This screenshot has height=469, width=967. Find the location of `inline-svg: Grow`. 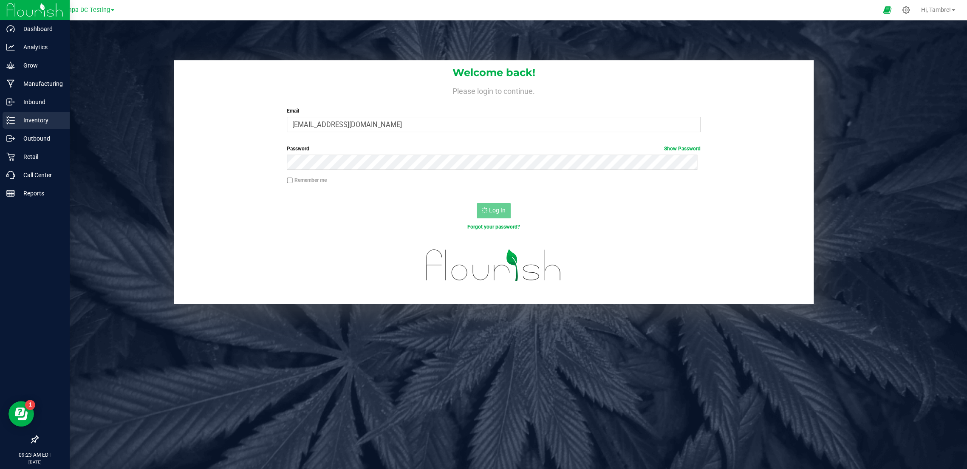

inline-svg: Grow is located at coordinates (11, 65).